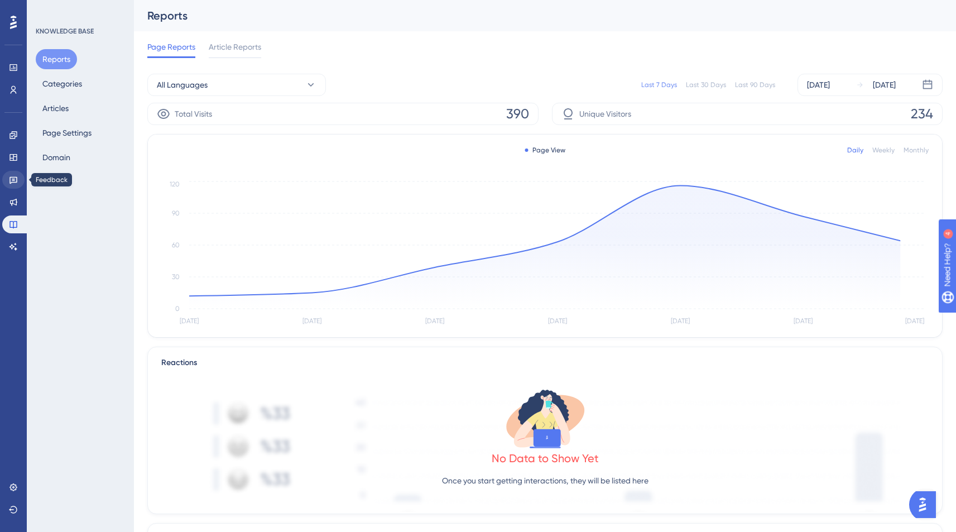  Describe the element at coordinates (659, 85) in the screenshot. I see `div: Last 7 Days` at that location.